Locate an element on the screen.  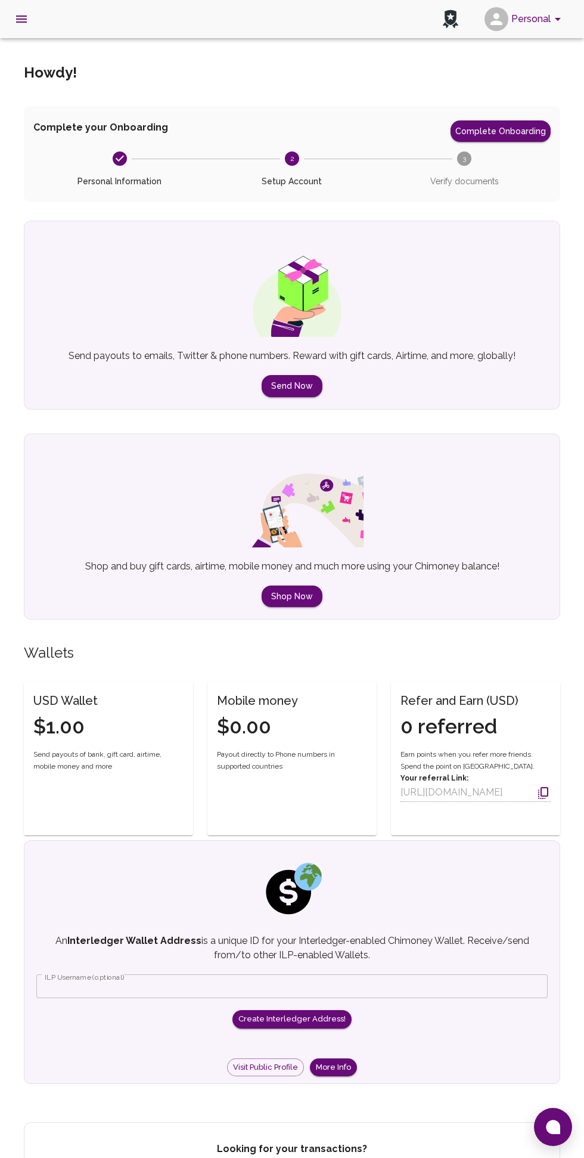
h4: $1.00 is located at coordinates (66, 727).